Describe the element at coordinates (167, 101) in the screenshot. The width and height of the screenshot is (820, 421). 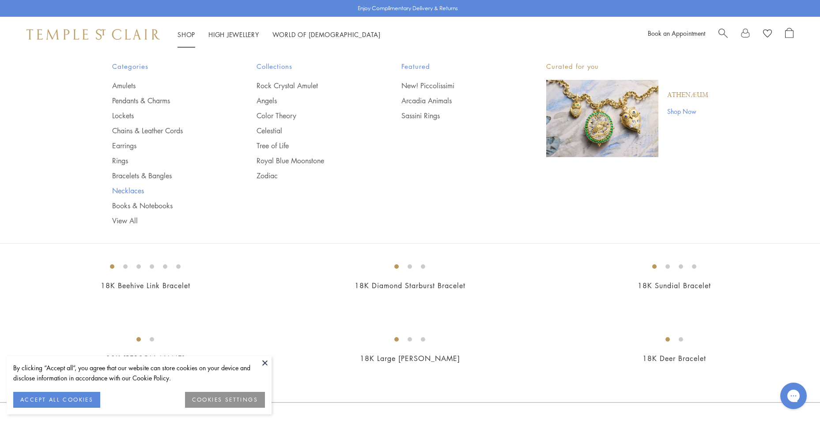
I see `a: Pendants & Charms` at that location.